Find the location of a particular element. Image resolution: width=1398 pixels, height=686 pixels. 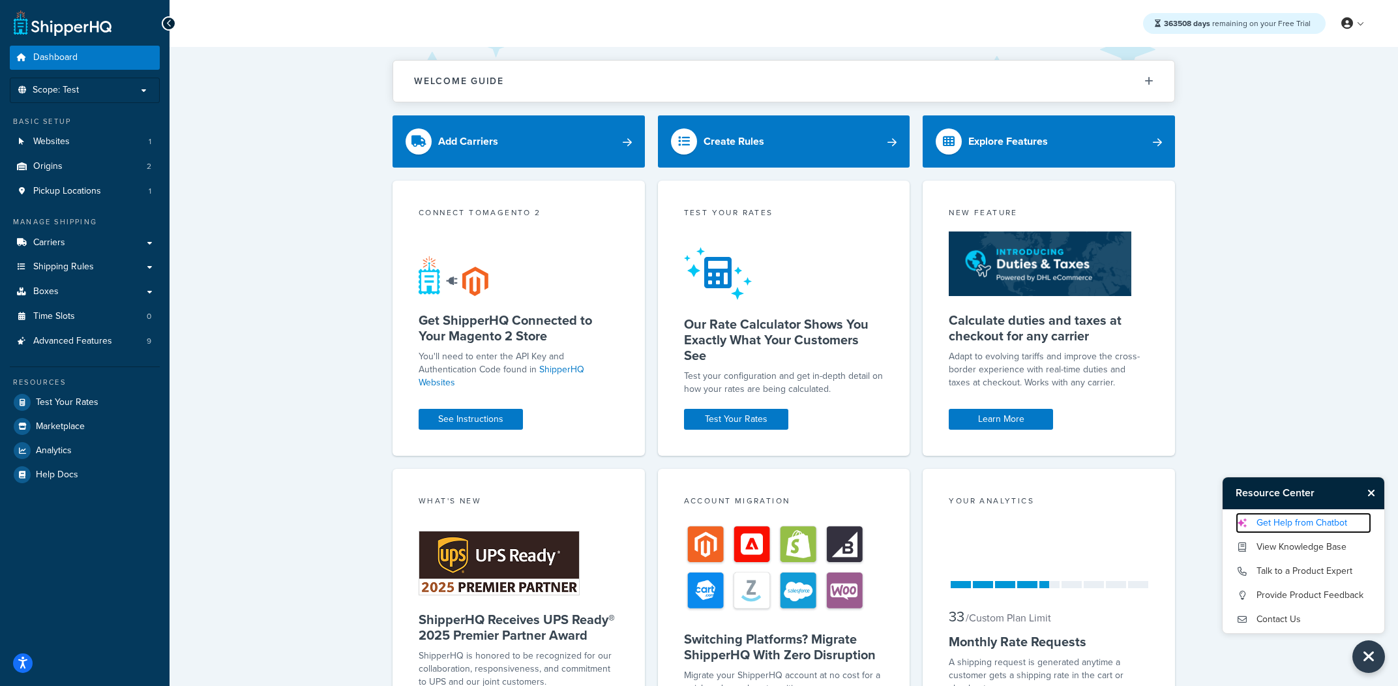

a: Boxes is located at coordinates (85, 292).